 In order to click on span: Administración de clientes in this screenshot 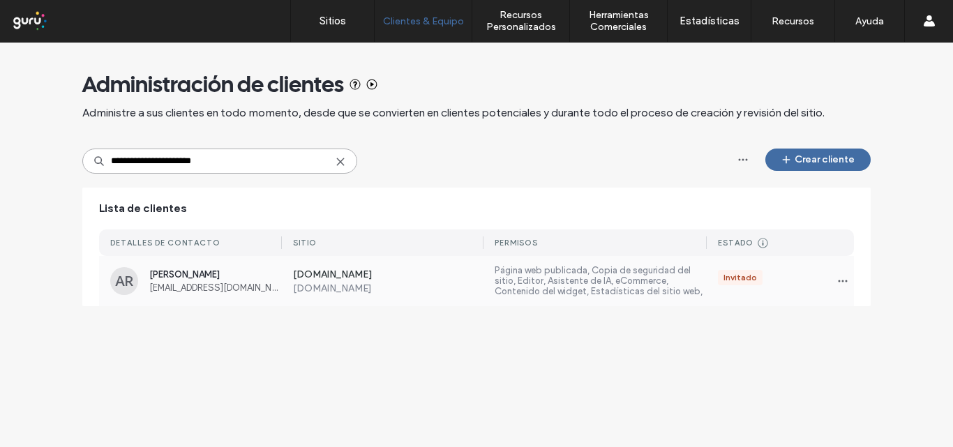, I will do `click(213, 84)`.